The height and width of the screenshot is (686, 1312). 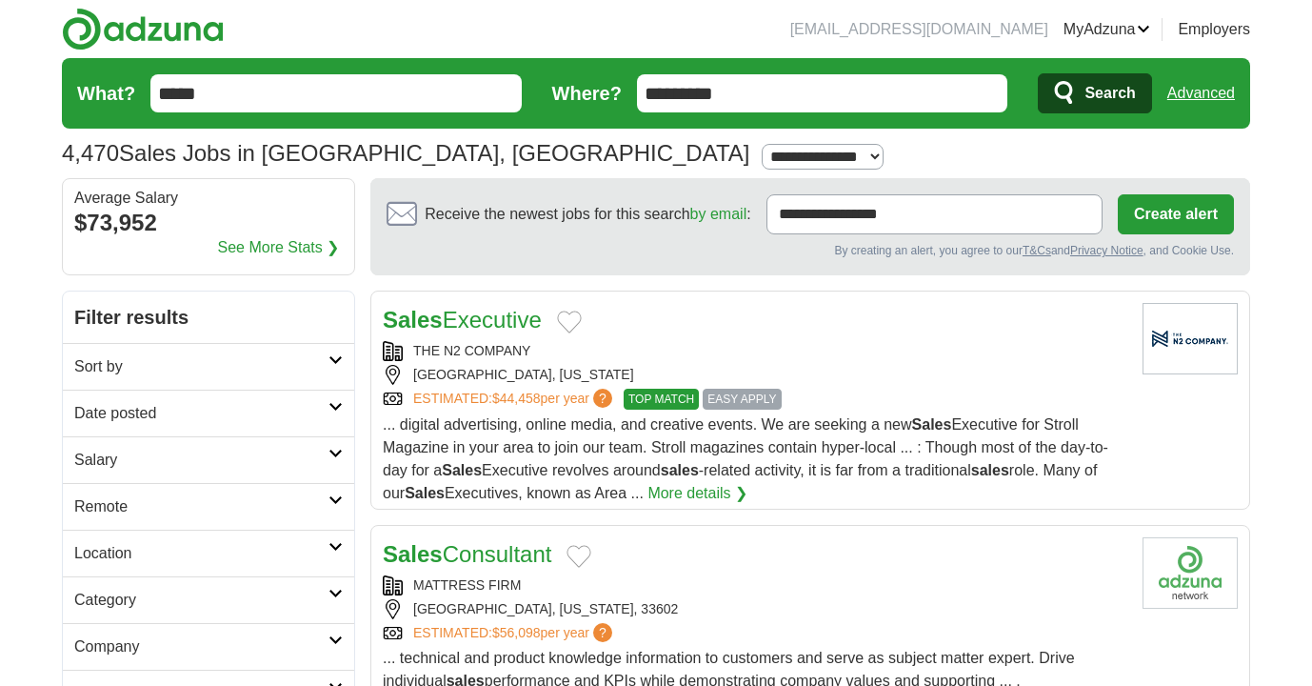 I want to click on a: Advanced, so click(x=1201, y=93).